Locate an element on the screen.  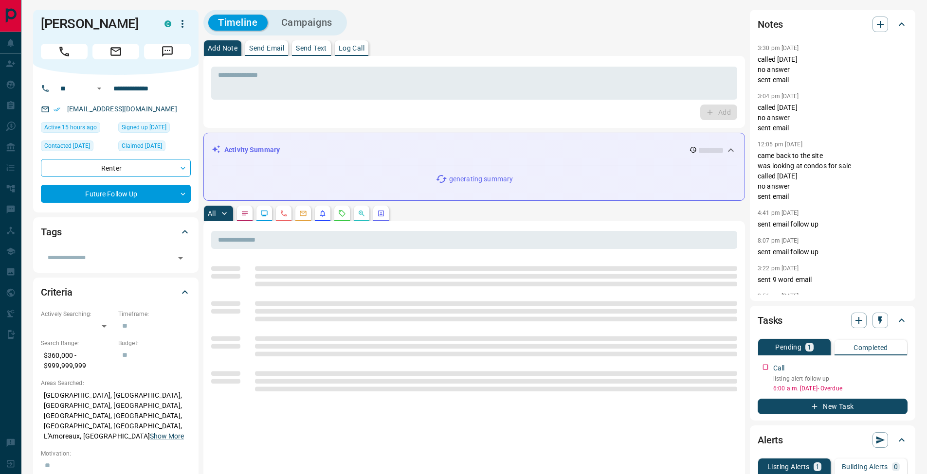
svg: Calls is located at coordinates (284, 214).